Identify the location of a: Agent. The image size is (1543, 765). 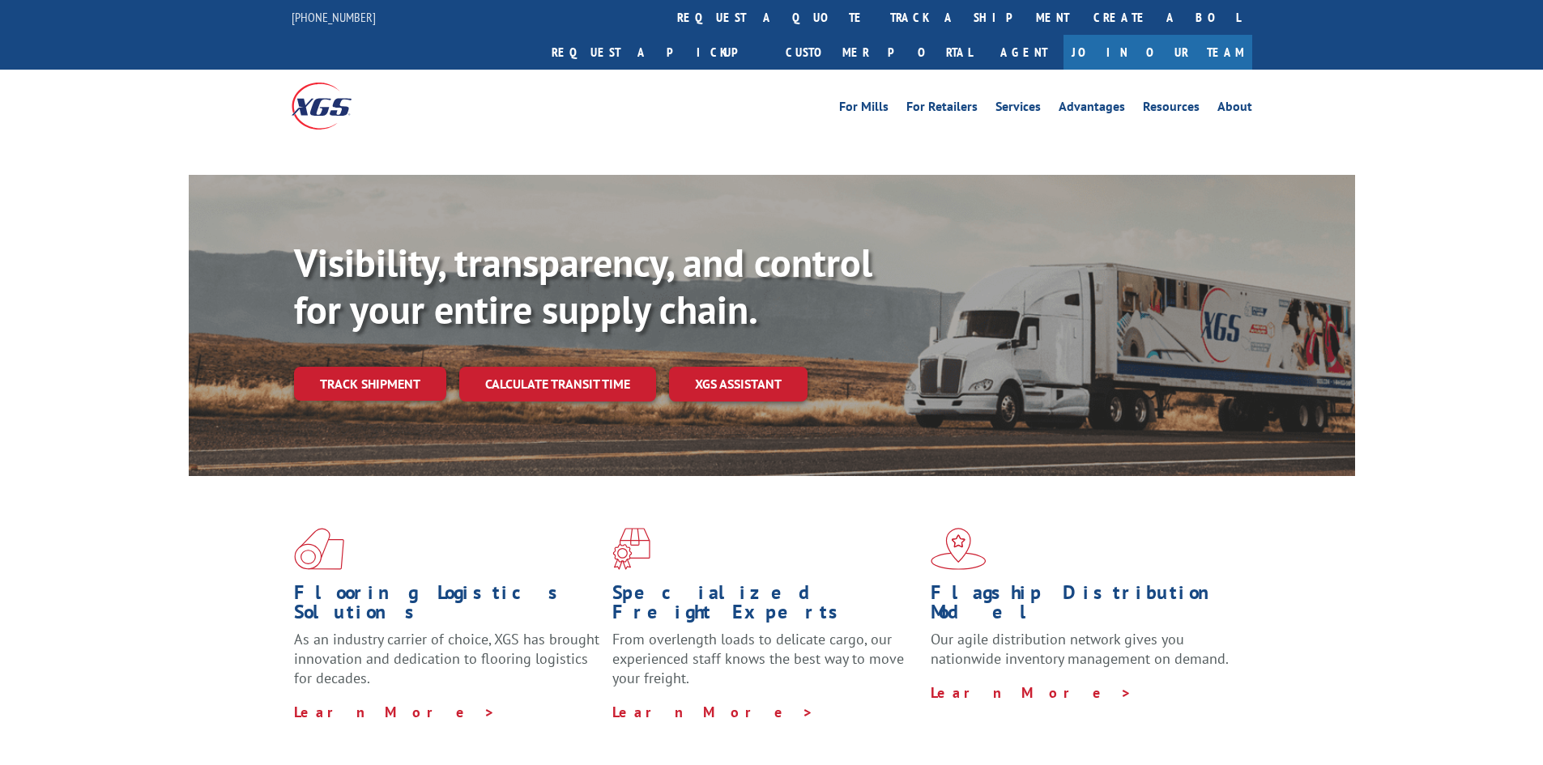
(1024, 52).